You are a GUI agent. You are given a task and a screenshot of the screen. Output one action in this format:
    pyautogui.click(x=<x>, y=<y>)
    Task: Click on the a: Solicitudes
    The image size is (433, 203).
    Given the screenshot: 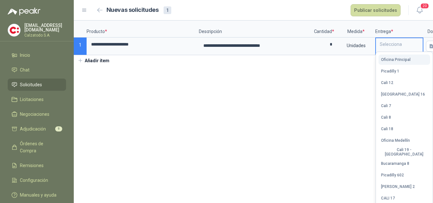 What is the action you would take?
    pyautogui.click(x=37, y=85)
    